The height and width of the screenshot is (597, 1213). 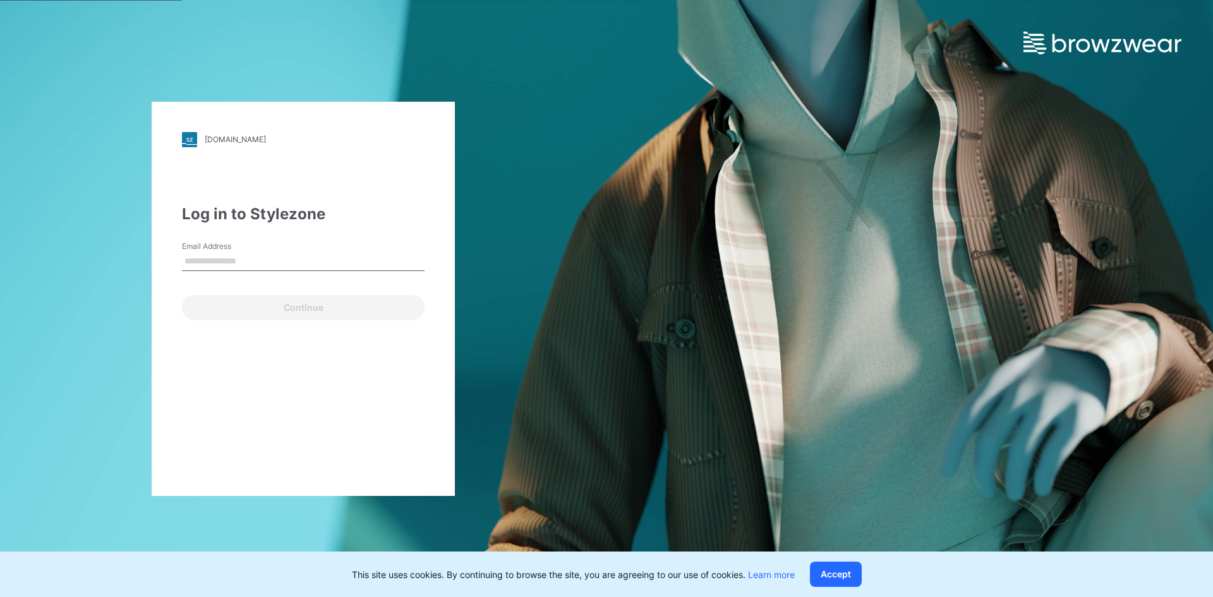 What do you see at coordinates (1102, 43) in the screenshot?
I see `img: browzwear-logo.e42bd6dac1945053ebaf764b6aa21510.svg` at bounding box center [1102, 43].